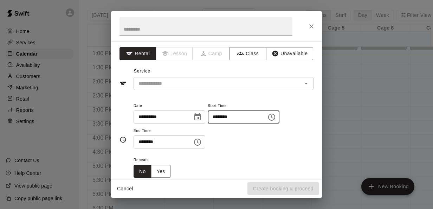 The width and height of the screenshot is (433, 209). Describe the element at coordinates (243, 106) in the screenshot. I see `span: Start Time` at that location.